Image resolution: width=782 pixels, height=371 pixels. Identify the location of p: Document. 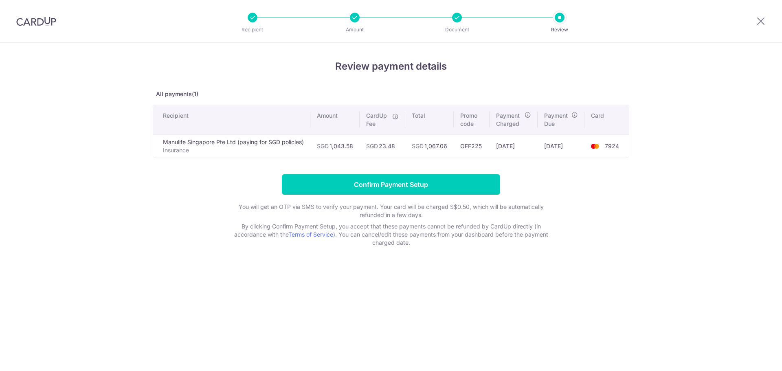
(457, 30).